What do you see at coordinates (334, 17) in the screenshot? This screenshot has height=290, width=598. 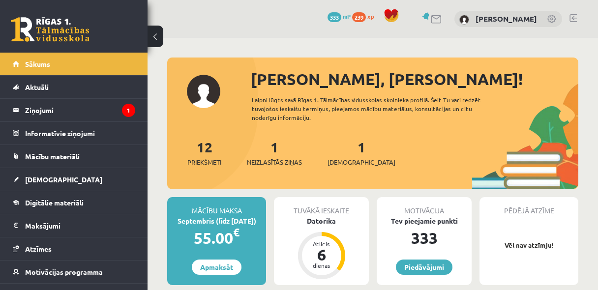 I see `span: 333` at bounding box center [334, 17].